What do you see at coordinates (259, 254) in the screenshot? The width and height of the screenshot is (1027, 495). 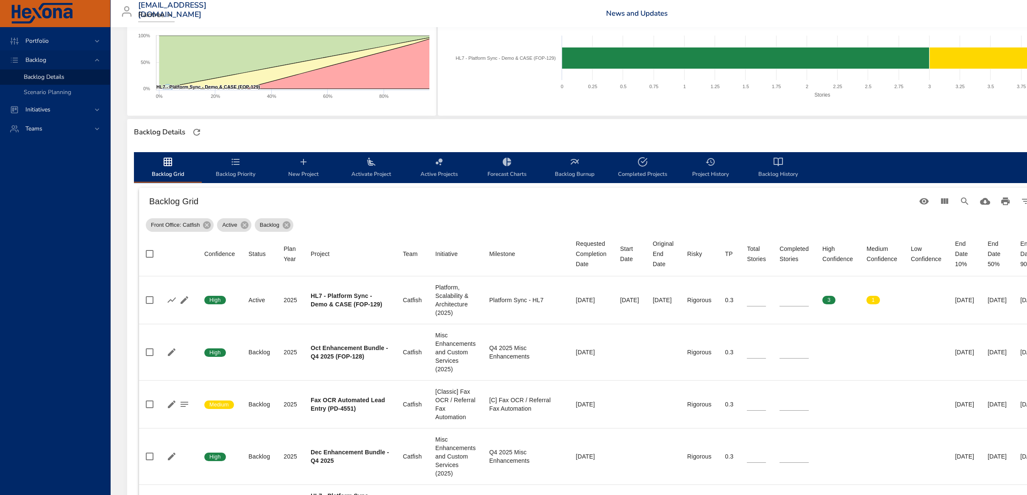 I see `span: Status` at bounding box center [259, 254].